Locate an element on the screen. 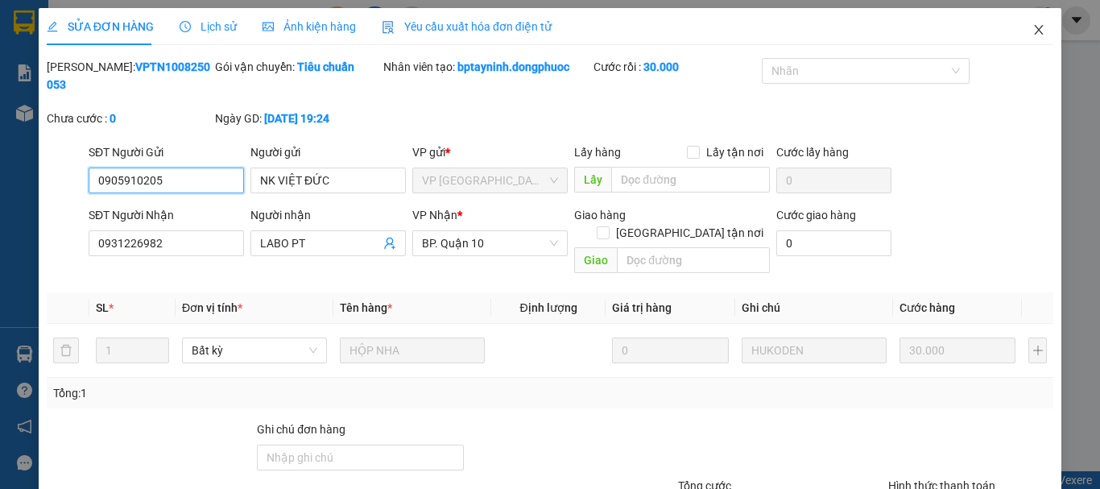 The width and height of the screenshot is (1100, 489). span: Tên hàng is located at coordinates (366, 308).